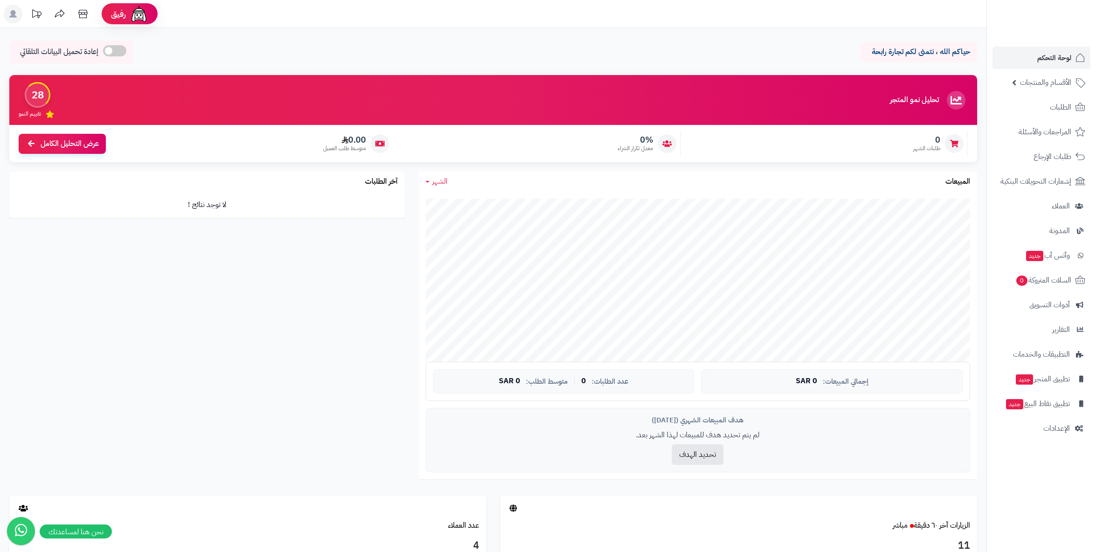 This screenshot has width=1096, height=552. Describe the element at coordinates (610, 381) in the screenshot. I see `span: عدد الطلبات:` at that location.